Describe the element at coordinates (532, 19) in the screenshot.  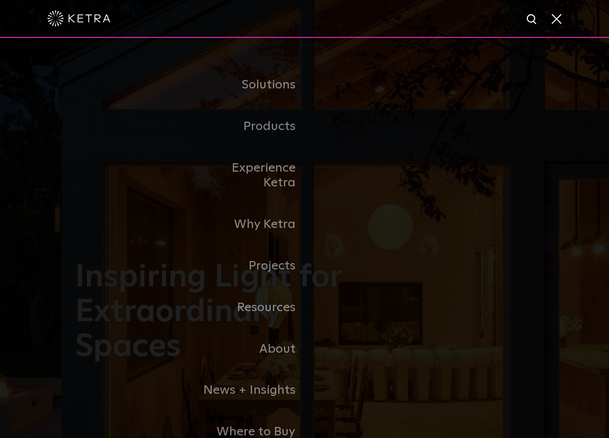
I see `img: search icon` at that location.